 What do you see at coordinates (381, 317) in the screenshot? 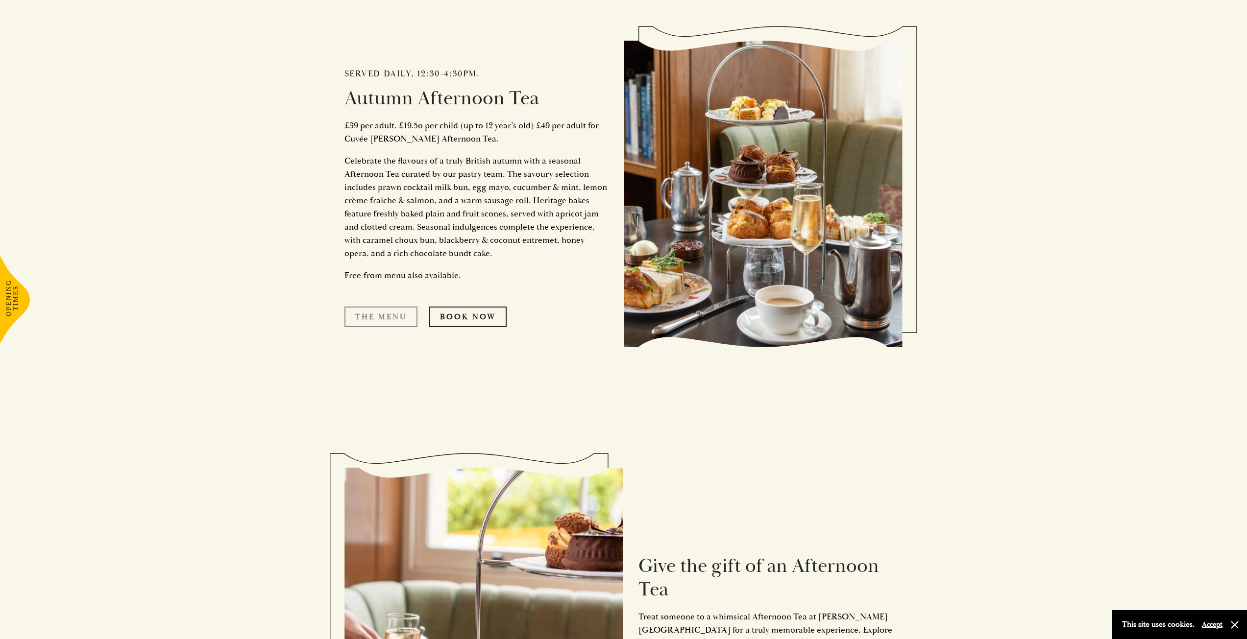
I see `a: The Menu` at bounding box center [381, 317].